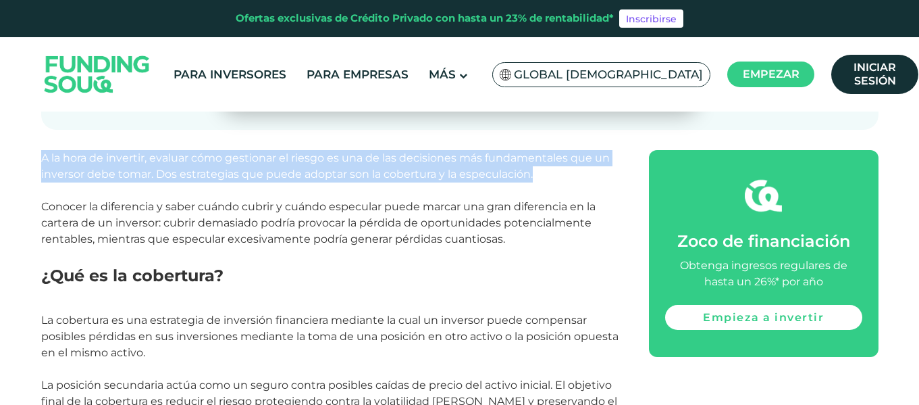 This screenshot has height=405, width=919. Describe the element at coordinates (357, 74) in the screenshot. I see `font: Para empresas` at that location.